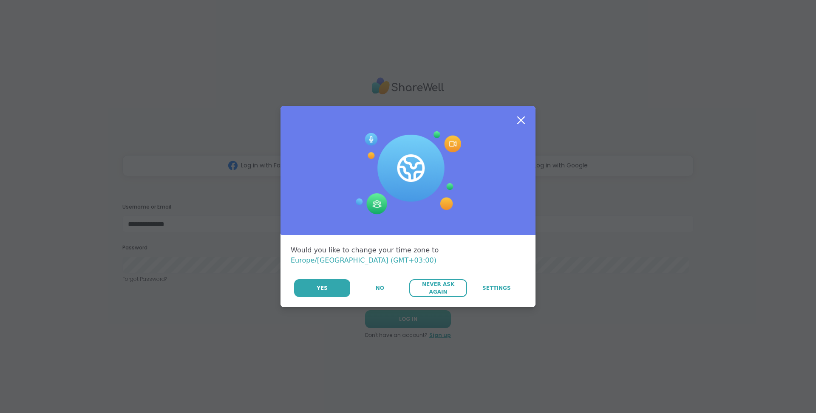  I want to click on button: Never Ask Again, so click(438, 288).